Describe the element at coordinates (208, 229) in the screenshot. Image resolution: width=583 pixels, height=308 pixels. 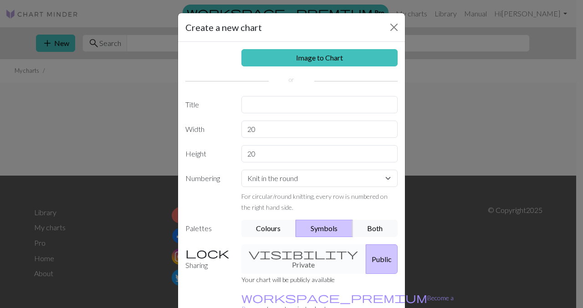
I see `label: Palettes` at that location.